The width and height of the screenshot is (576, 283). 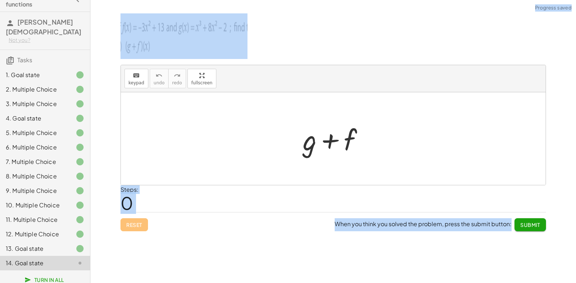 What do you see at coordinates (159, 83) in the screenshot?
I see `span: undo` at bounding box center [159, 83].